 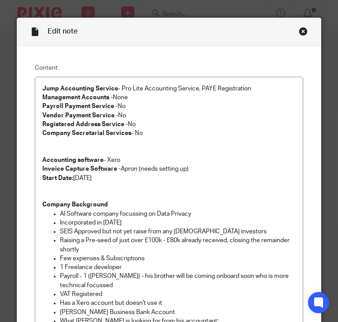 I want to click on strong: Company Background, so click(x=75, y=205).